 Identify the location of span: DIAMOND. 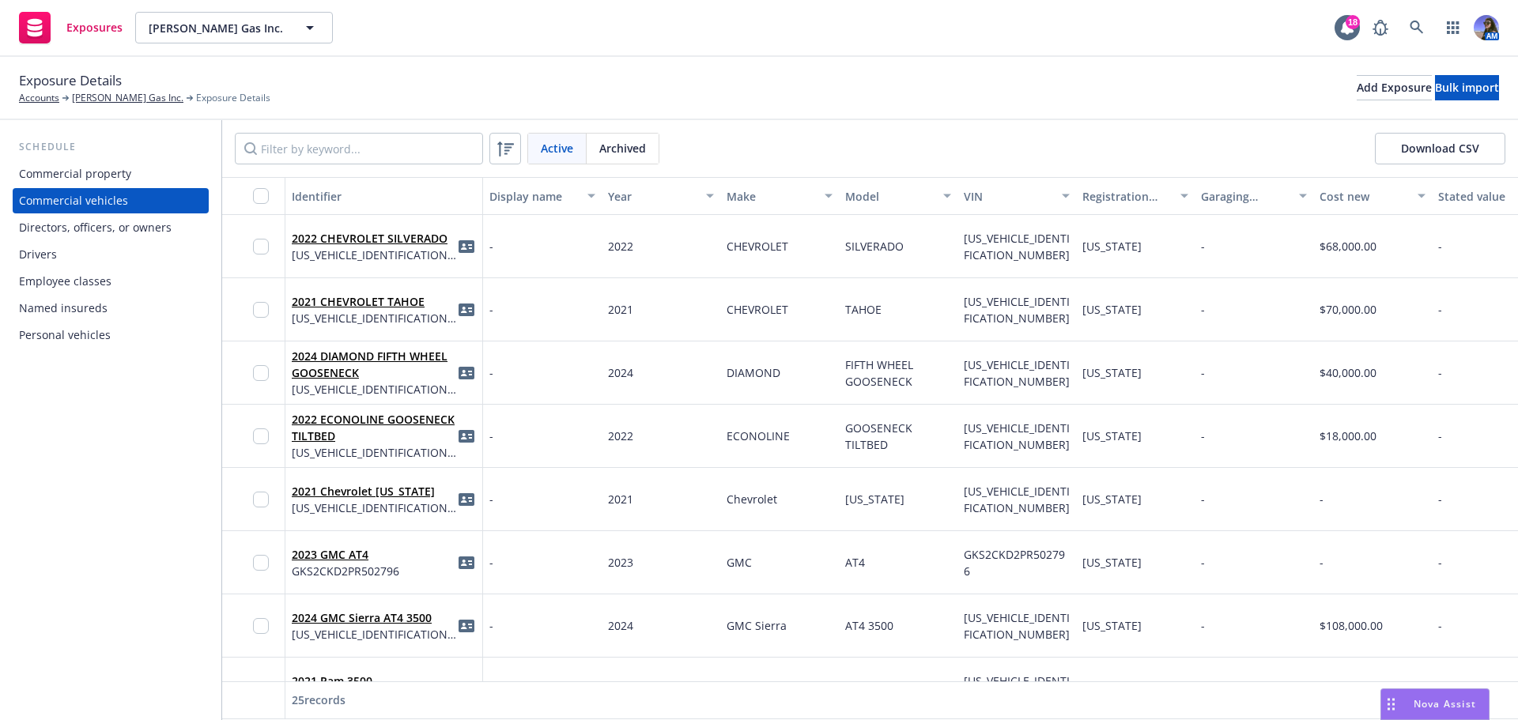
(754, 372).